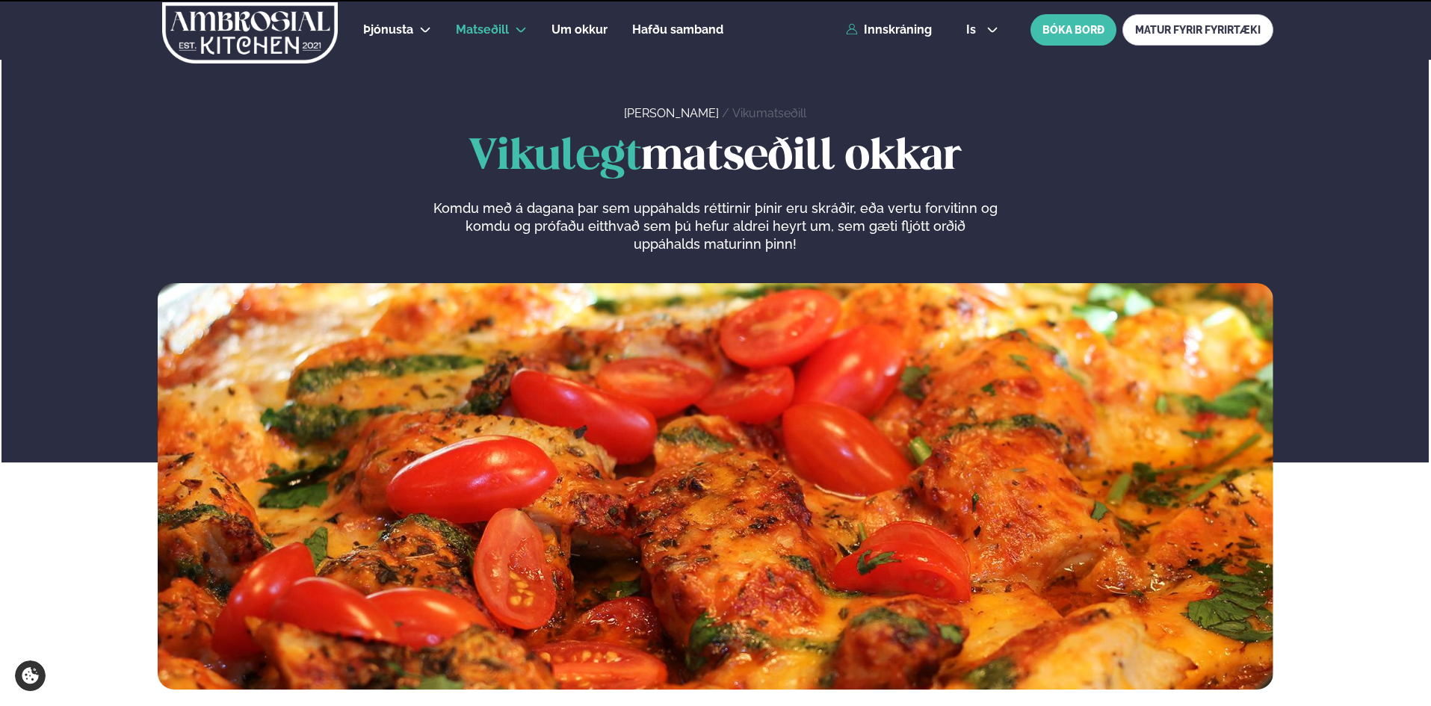 Image resolution: width=1431 pixels, height=706 pixels. What do you see at coordinates (388, 29) in the screenshot?
I see `span: Þjónusta` at bounding box center [388, 29].